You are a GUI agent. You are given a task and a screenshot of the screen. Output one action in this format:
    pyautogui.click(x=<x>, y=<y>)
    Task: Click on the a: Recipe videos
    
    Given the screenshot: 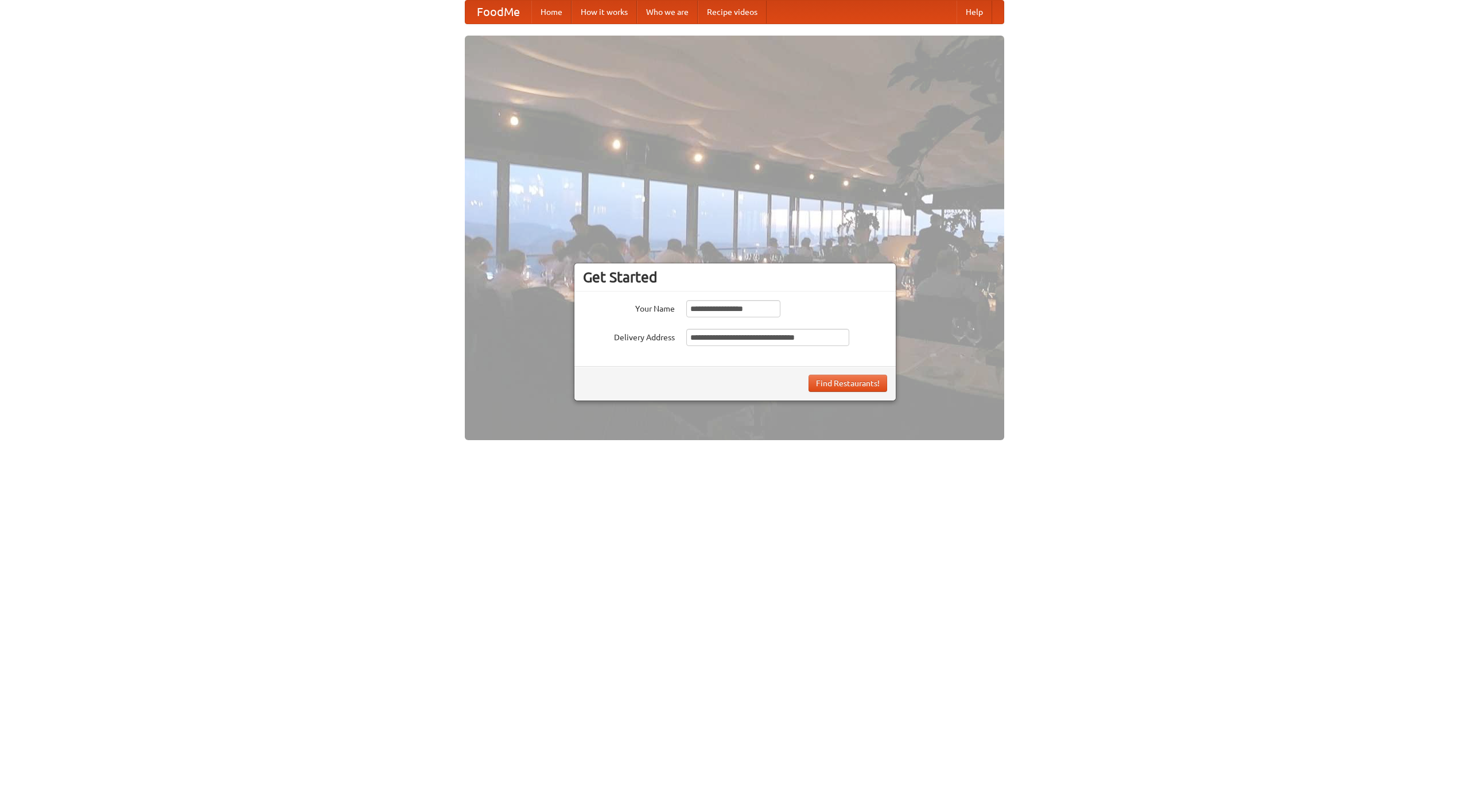 What is the action you would take?
    pyautogui.click(x=732, y=12)
    